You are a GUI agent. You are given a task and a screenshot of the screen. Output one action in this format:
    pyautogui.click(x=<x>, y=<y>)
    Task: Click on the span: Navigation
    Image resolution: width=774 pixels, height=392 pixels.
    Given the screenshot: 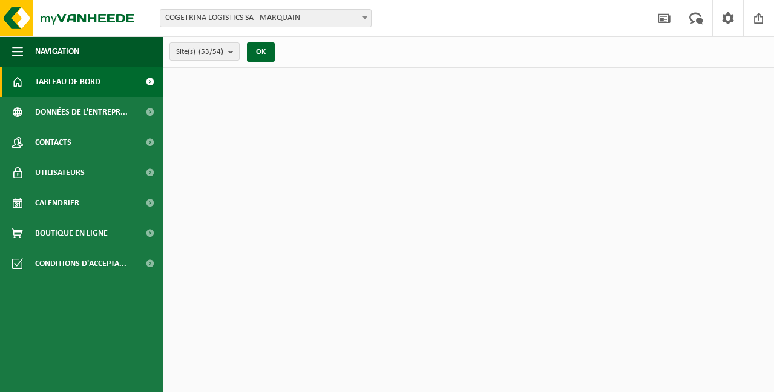 What is the action you would take?
    pyautogui.click(x=57, y=51)
    